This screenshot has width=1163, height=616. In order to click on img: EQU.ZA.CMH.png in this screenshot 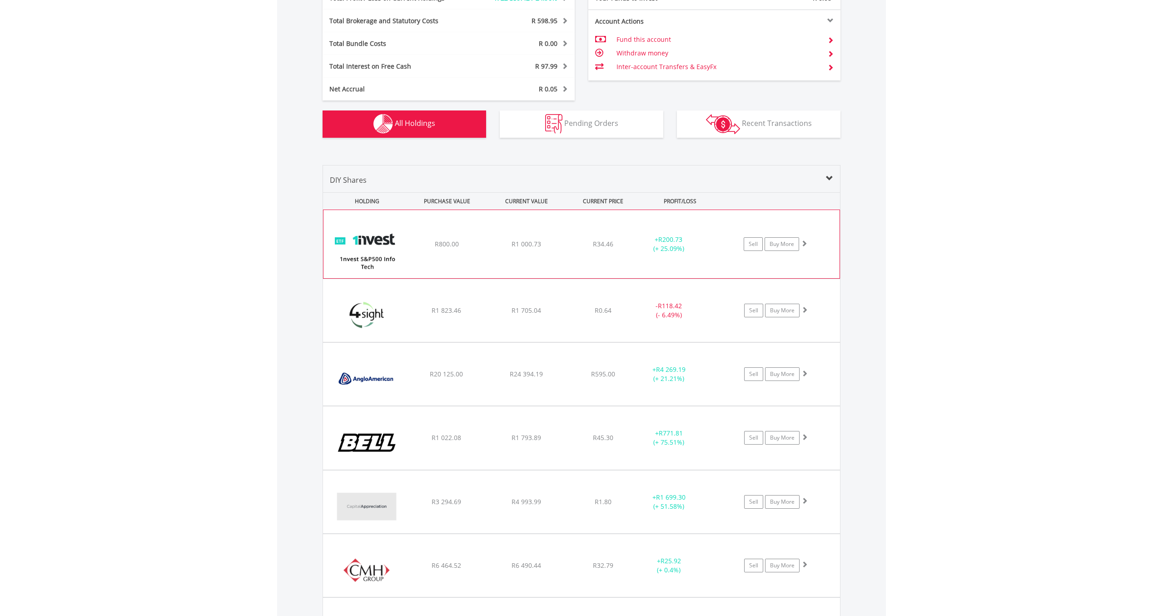, I will do `click(367, 570)`.